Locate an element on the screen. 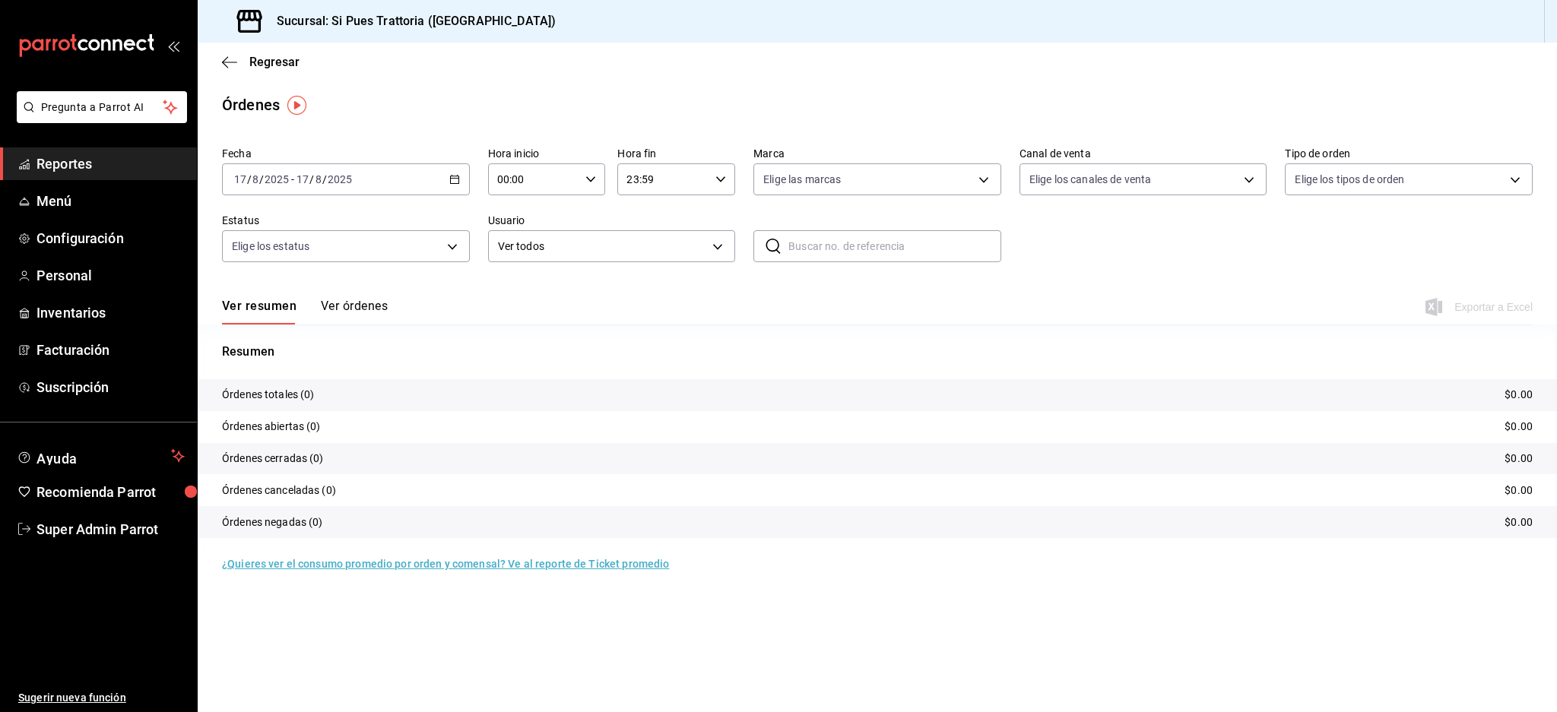 This screenshot has width=1557, height=712. button: Ver órdenes is located at coordinates (354, 312).